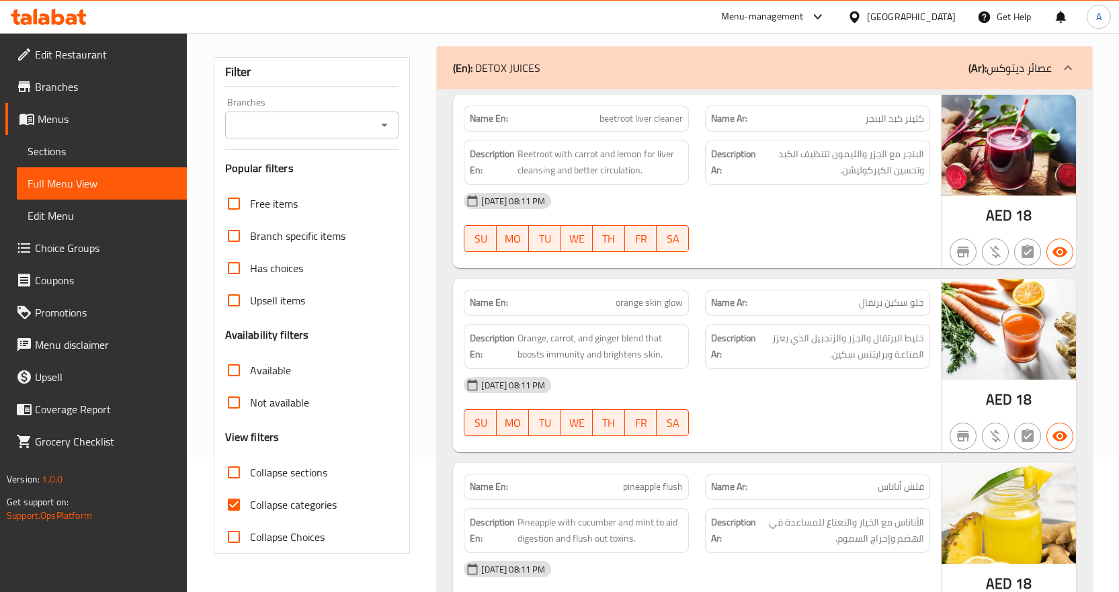 Image resolution: width=1119 pixels, height=592 pixels. What do you see at coordinates (278, 301) in the screenshot?
I see `span: Upsell items` at bounding box center [278, 301].